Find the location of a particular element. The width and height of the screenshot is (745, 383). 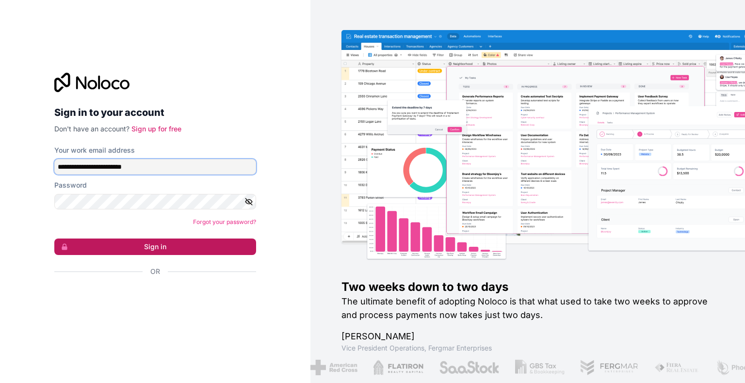

input: Email address is located at coordinates (155, 167).